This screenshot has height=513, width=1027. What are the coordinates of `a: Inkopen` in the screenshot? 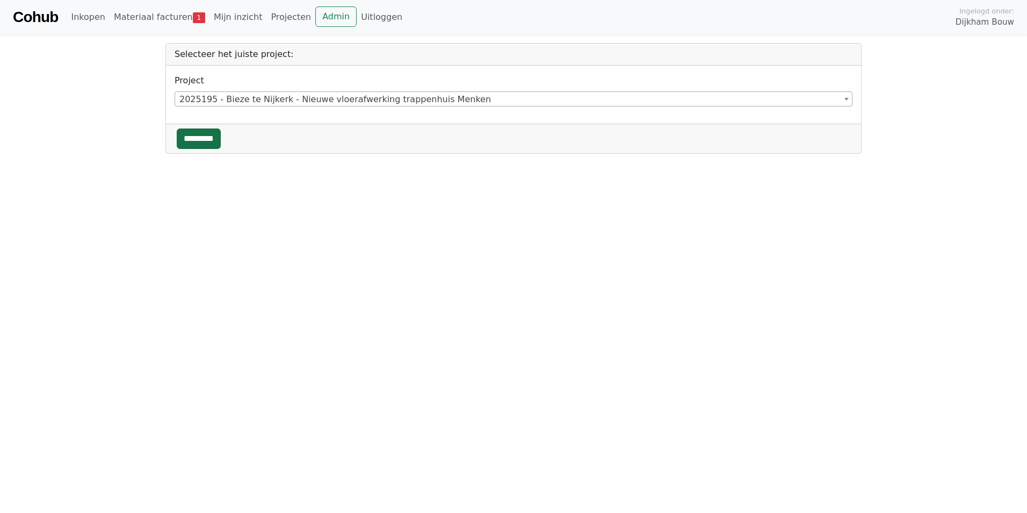 It's located at (88, 17).